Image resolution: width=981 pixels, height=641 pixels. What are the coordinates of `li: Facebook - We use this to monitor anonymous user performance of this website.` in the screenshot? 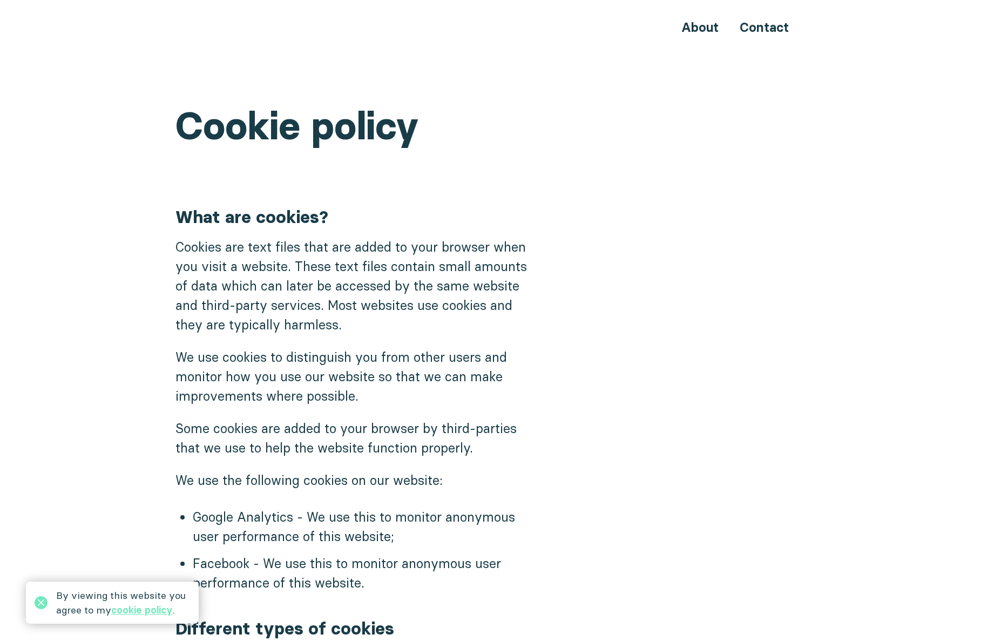 It's located at (366, 573).